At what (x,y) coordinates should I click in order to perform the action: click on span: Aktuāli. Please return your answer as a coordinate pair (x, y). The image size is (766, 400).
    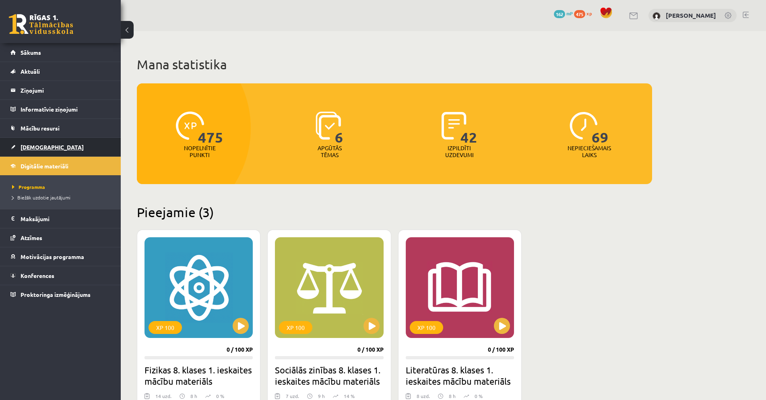
    Looking at the image, I should click on (30, 71).